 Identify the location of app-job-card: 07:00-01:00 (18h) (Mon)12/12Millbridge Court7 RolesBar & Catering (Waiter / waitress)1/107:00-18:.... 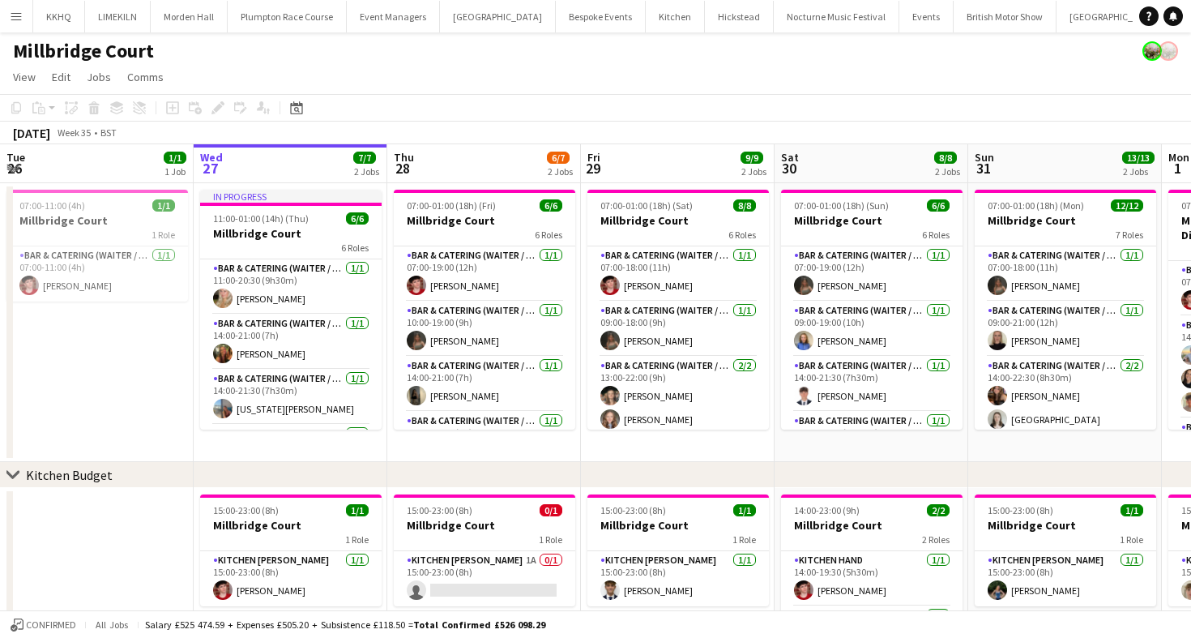
(1066, 310).